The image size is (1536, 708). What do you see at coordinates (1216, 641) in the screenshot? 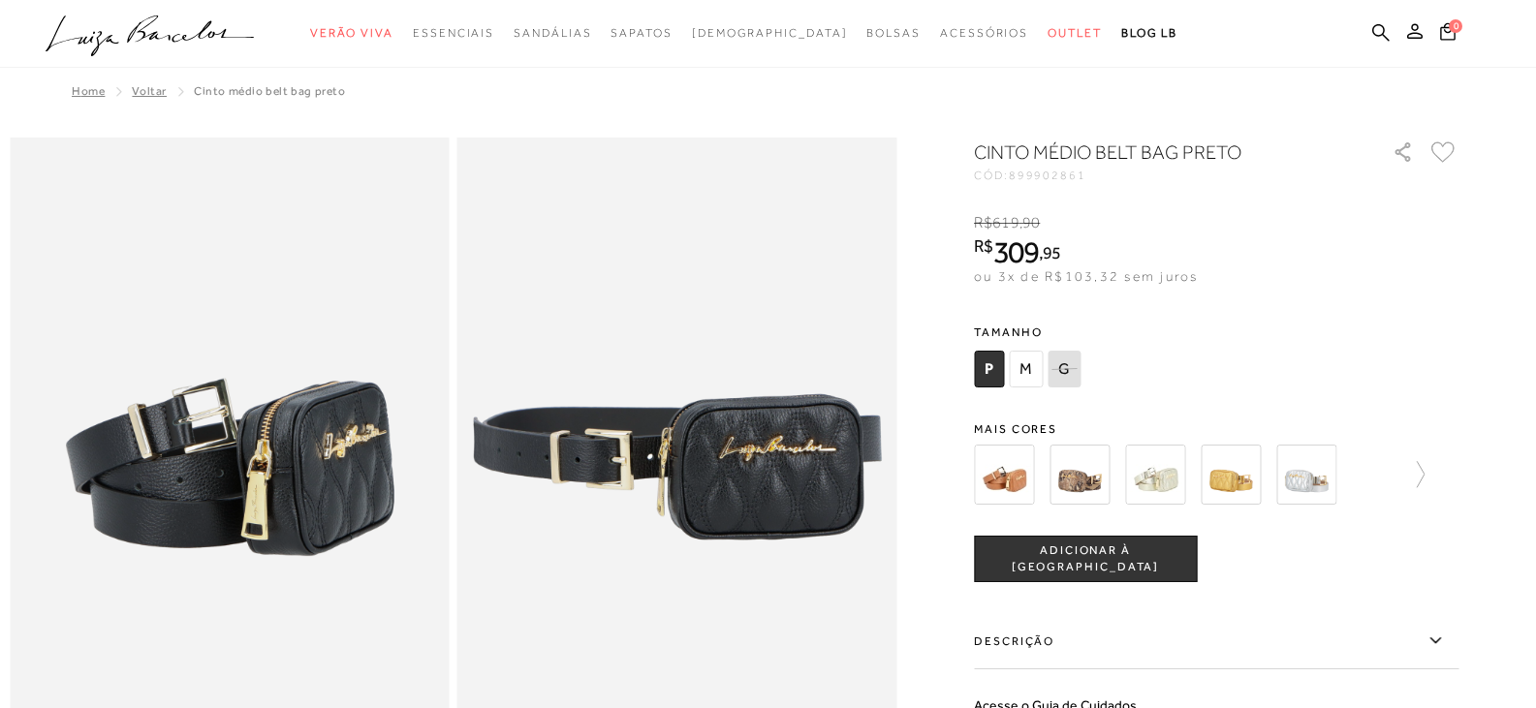
I see `label: Descrição` at bounding box center [1216, 641].